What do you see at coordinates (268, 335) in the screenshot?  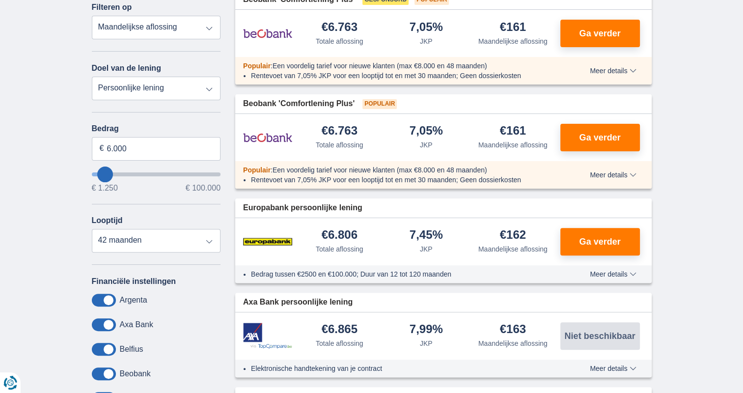 I see `img: product.pl.alt Axa Bank` at bounding box center [268, 335].